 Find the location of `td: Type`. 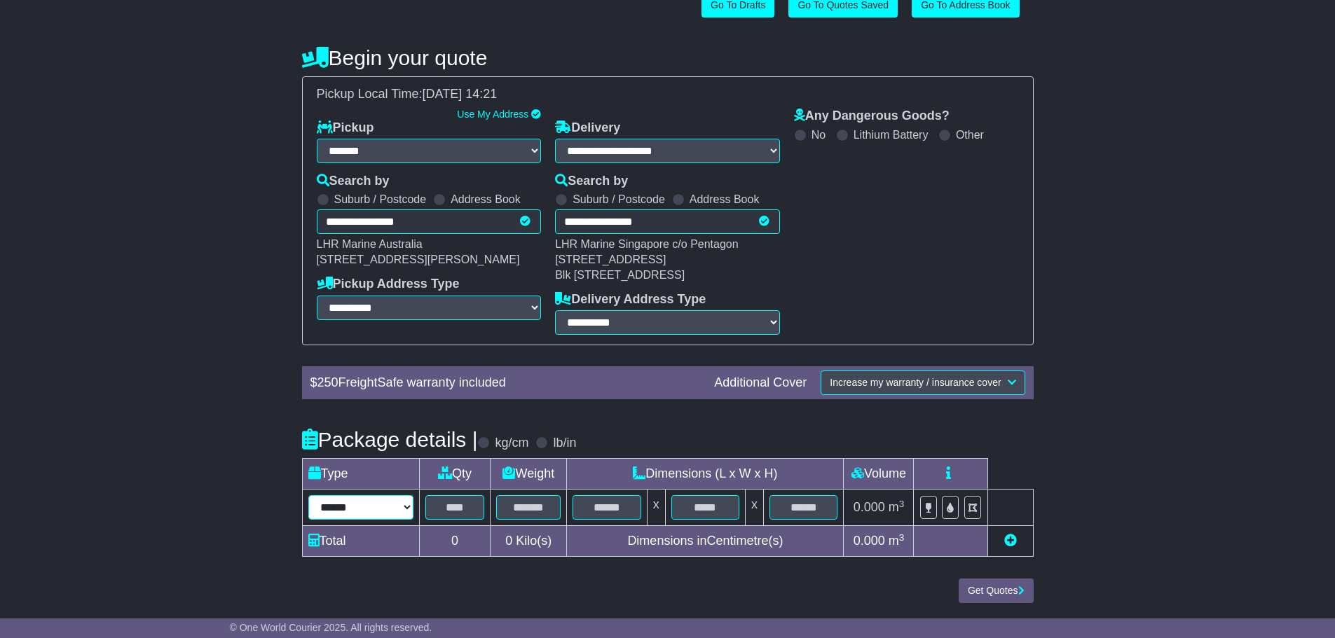

td: Type is located at coordinates (360, 474).